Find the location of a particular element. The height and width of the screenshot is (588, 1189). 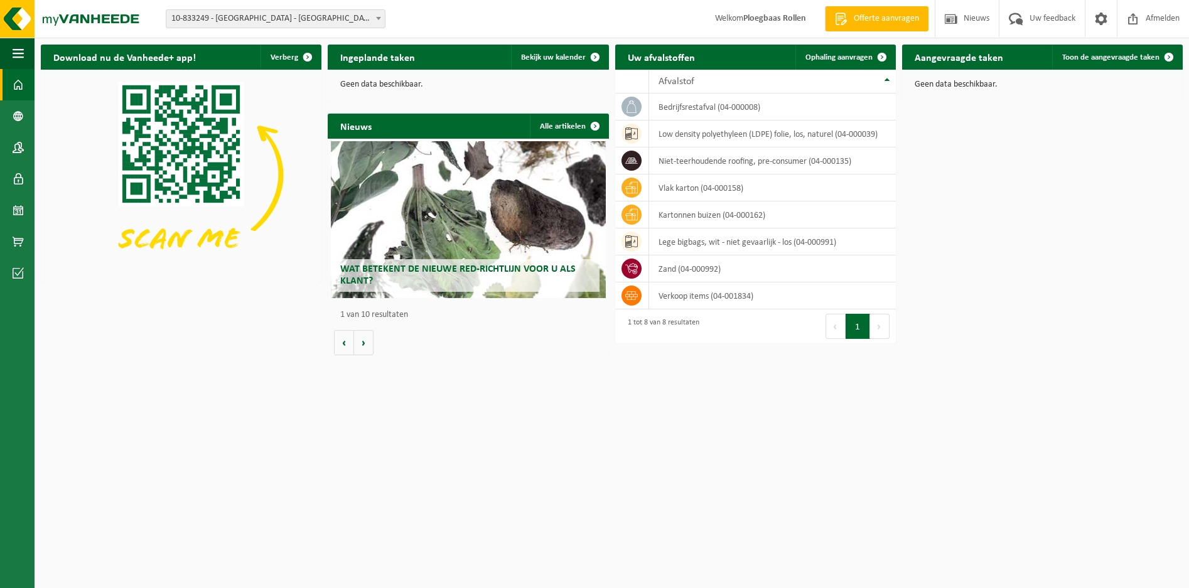

h2: Ingeplande taken is located at coordinates (377, 57).